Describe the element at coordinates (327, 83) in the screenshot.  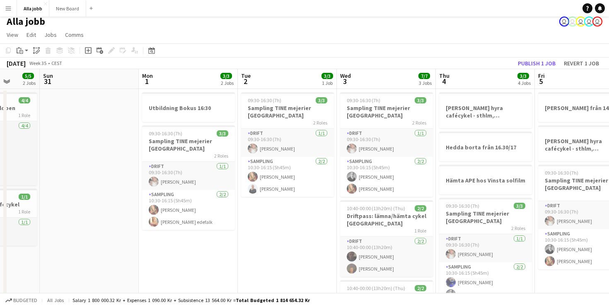
I see `div: 1 Job` at that location.